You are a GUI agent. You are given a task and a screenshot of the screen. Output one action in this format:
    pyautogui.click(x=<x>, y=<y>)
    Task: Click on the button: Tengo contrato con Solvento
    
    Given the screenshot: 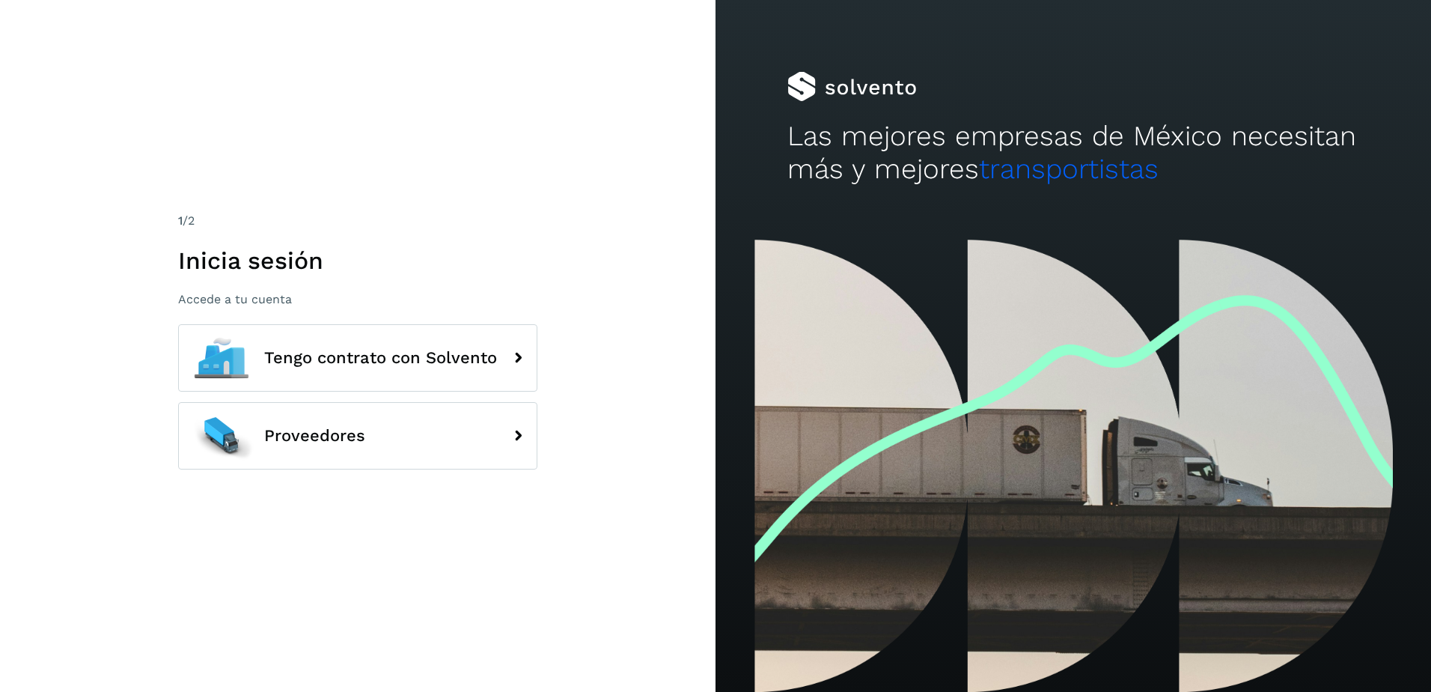 What is the action you would take?
    pyautogui.click(x=358, y=358)
    